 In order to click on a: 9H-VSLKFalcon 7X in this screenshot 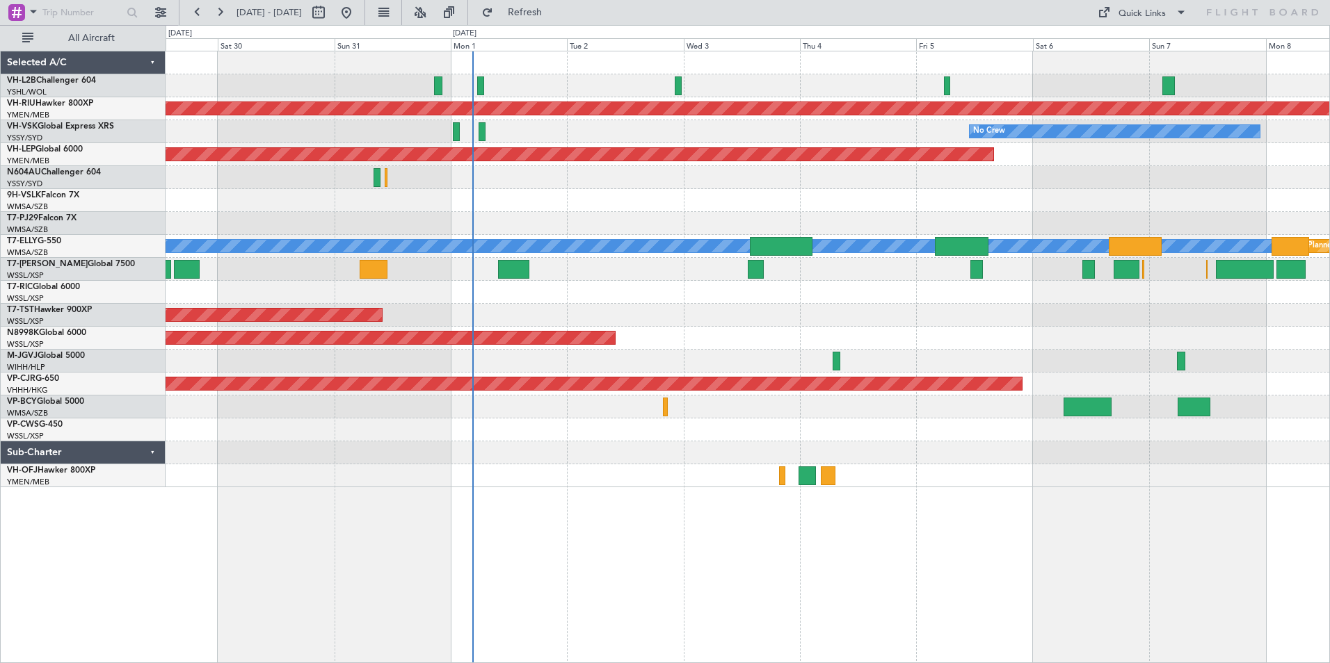, I will do `click(43, 195)`.